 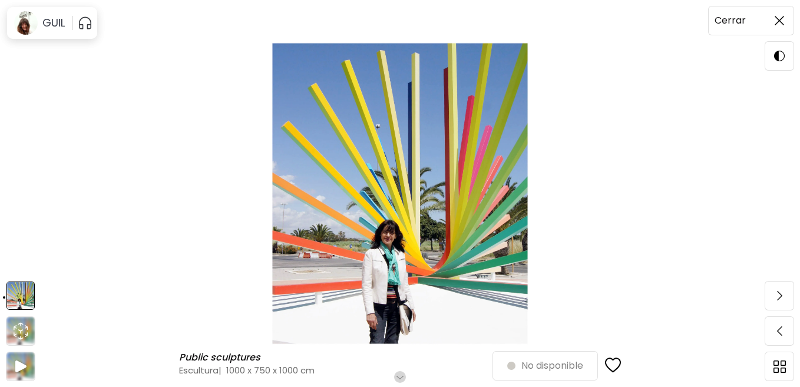 I want to click on div: animation, so click(x=21, y=331).